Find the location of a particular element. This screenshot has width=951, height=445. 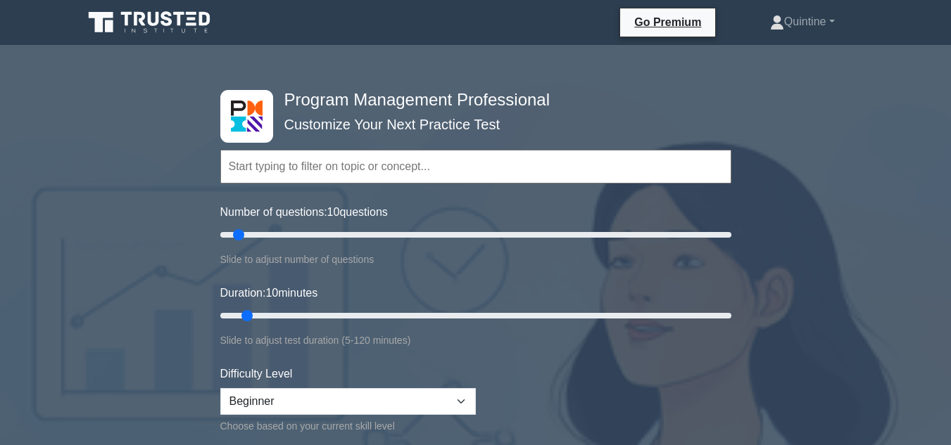

label: Number of questions: questions is located at coordinates (304, 213).